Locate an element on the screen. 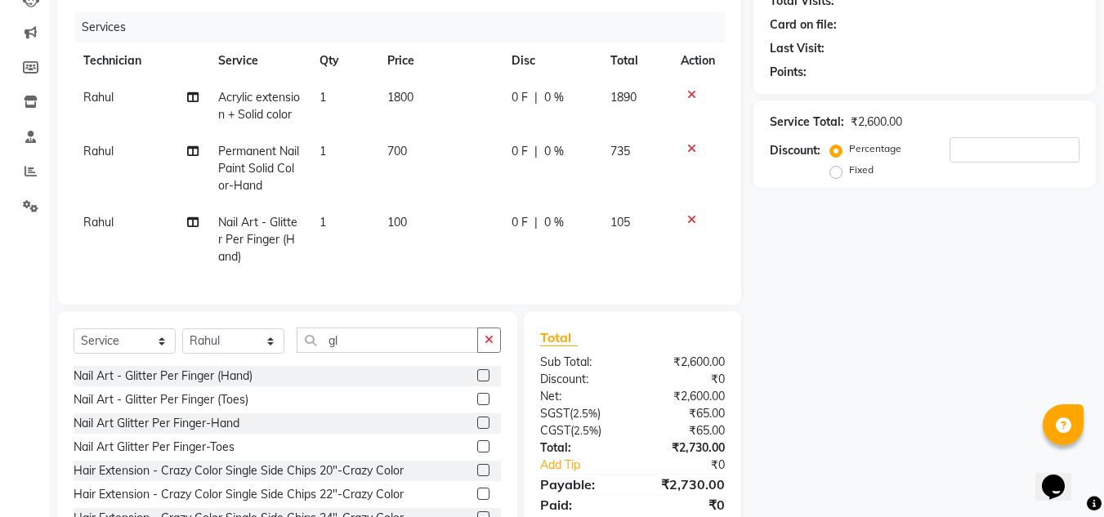 This screenshot has height=517, width=1104. div: Payable: is located at coordinates (580, 485).